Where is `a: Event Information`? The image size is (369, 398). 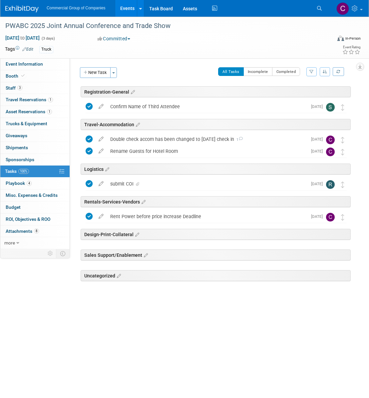
a: Event Information is located at coordinates (35, 64).